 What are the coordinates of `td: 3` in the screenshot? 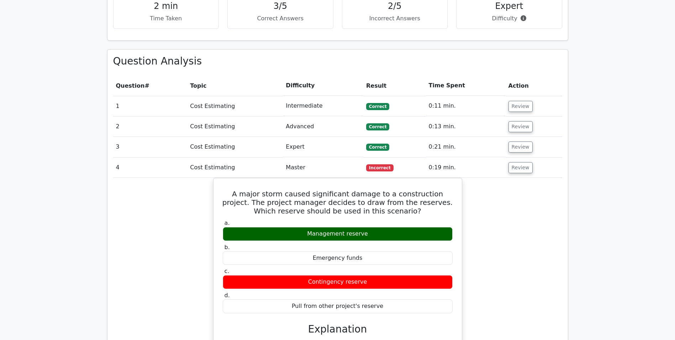 It's located at (150, 147).